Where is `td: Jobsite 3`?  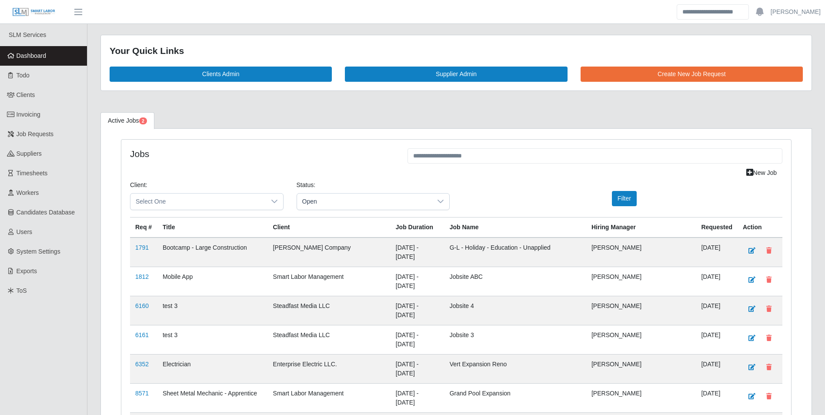 td: Jobsite 3 is located at coordinates (516, 339).